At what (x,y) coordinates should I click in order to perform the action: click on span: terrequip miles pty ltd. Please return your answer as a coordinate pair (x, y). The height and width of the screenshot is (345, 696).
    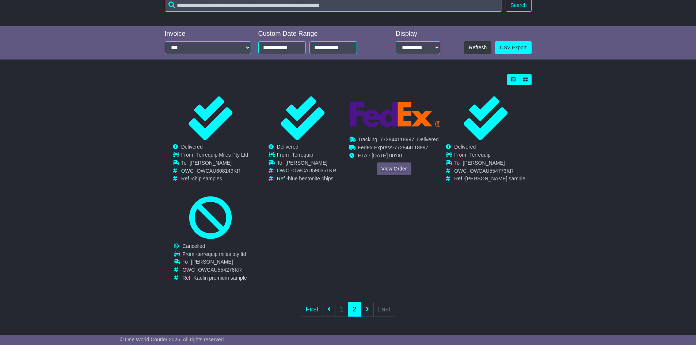
    Looking at the image, I should click on (221, 254).